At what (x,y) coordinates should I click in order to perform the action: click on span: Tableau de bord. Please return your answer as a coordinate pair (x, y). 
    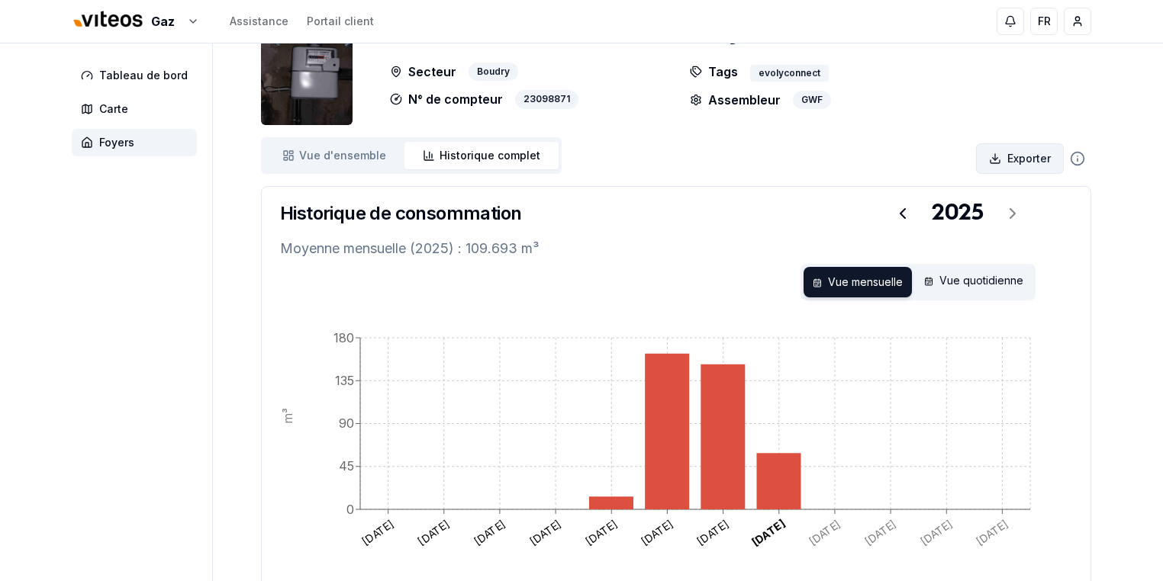
    Looking at the image, I should click on (143, 76).